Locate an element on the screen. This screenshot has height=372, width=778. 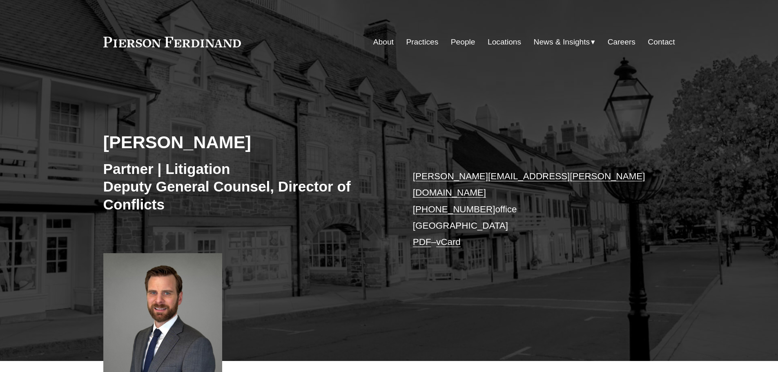
a: Careers is located at coordinates (622, 42).